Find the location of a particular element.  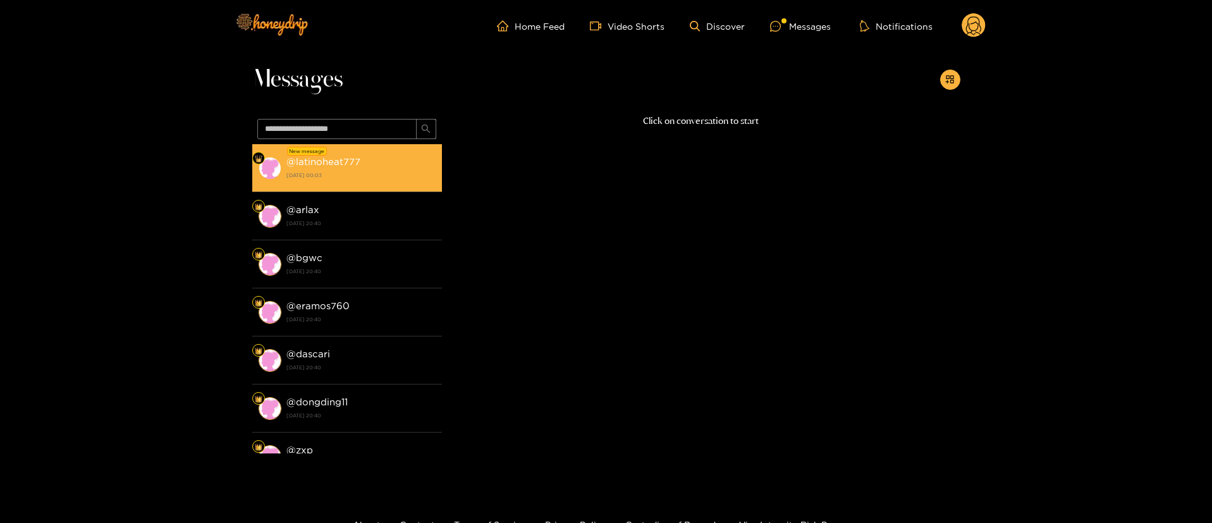

strong: @ arlax is located at coordinates (303, 209).